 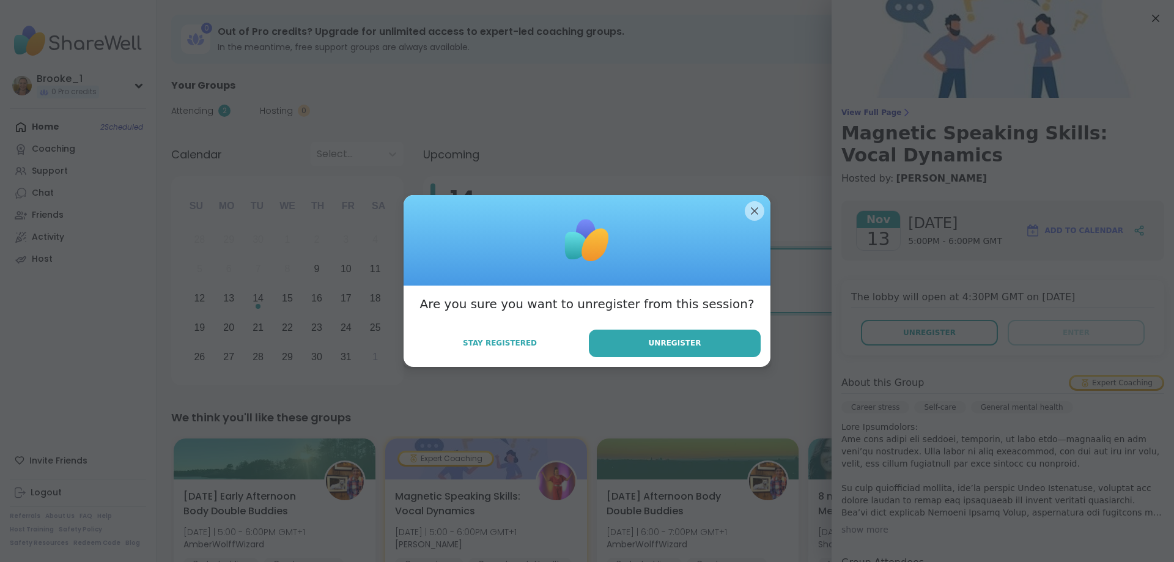 I want to click on h3: Are you sure you want to unregister from this session?, so click(x=587, y=304).